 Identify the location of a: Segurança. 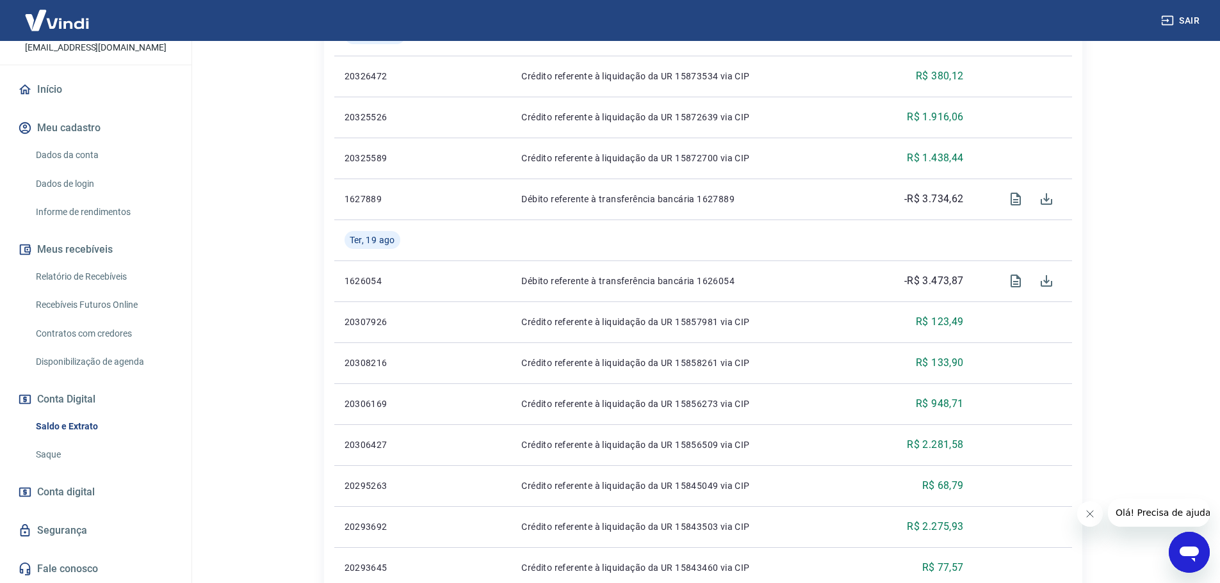
(95, 531).